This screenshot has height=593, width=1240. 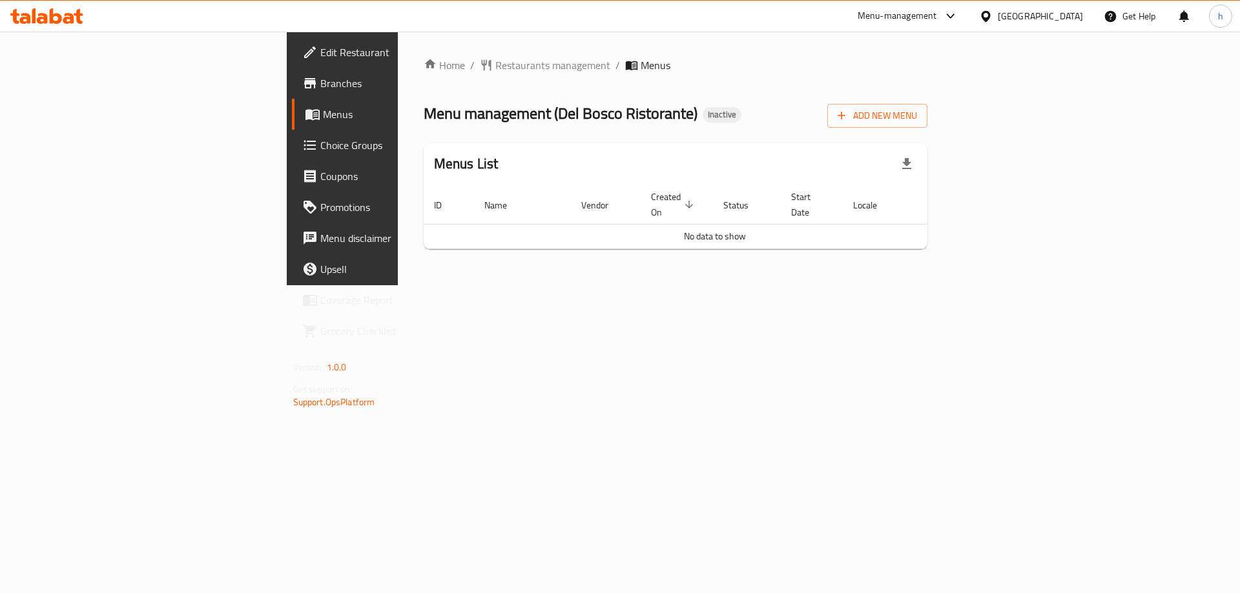 What do you see at coordinates (466, 164) in the screenshot?
I see `h2: Menus List` at bounding box center [466, 164].